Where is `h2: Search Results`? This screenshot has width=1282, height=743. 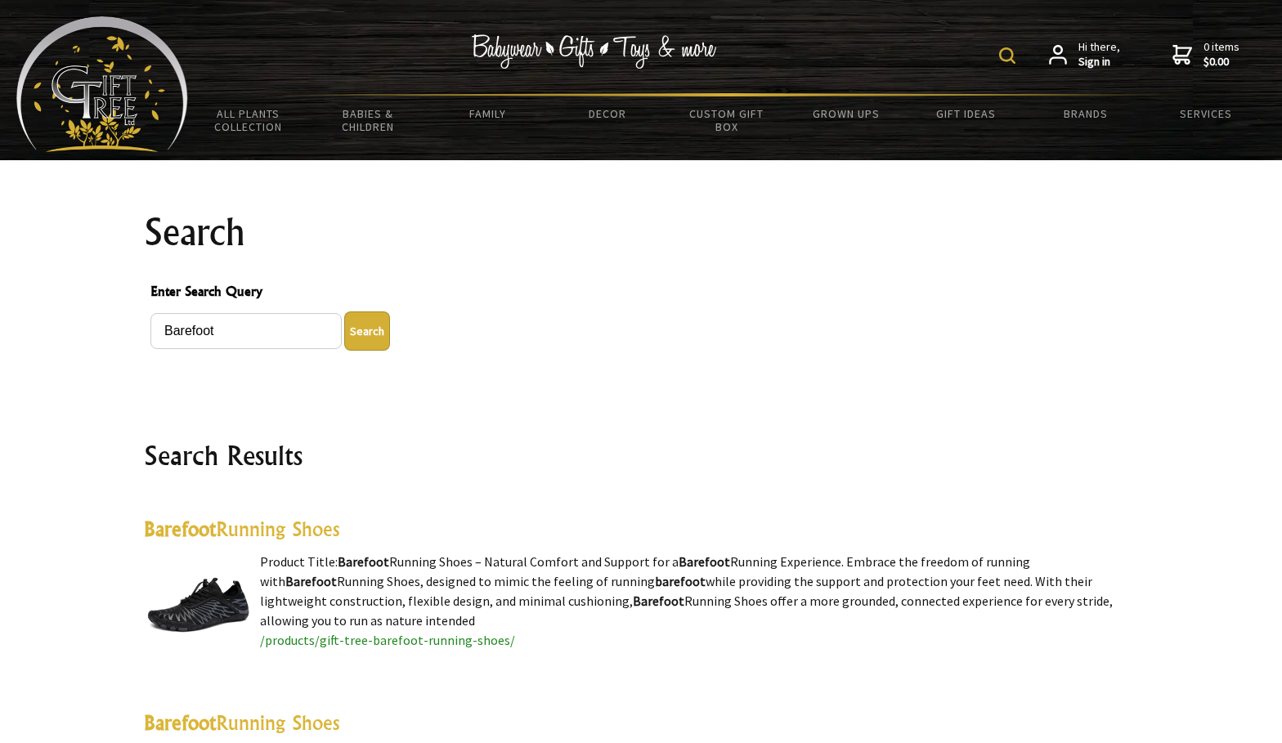
h2: Search Results is located at coordinates (641, 455).